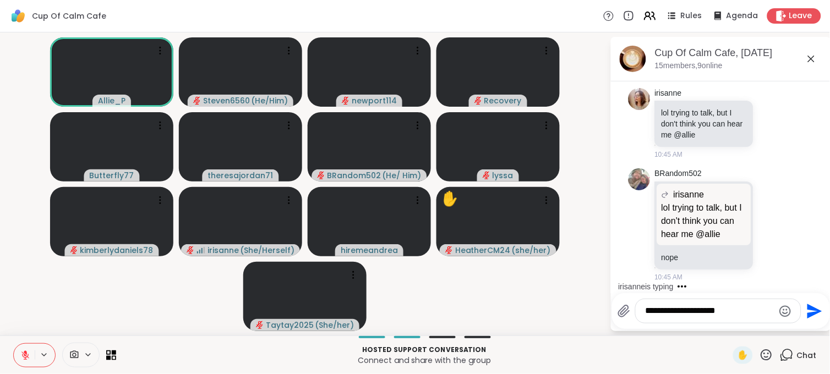 The height and width of the screenshot is (374, 830). I want to click on button: Send, so click(814, 311).